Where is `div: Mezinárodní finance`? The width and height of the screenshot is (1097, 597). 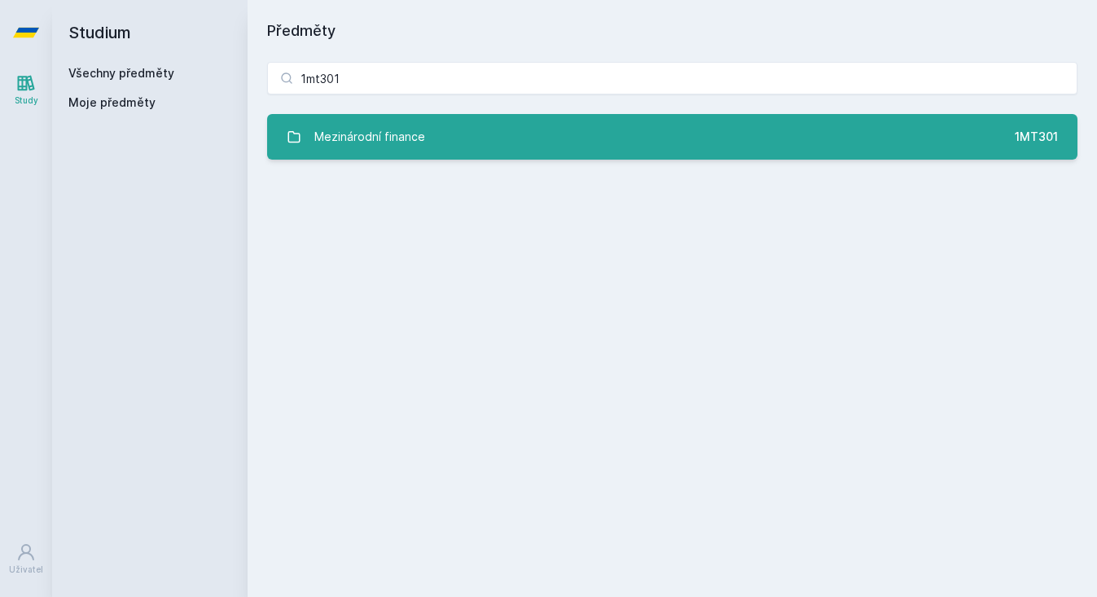 div: Mezinárodní finance is located at coordinates (370, 137).